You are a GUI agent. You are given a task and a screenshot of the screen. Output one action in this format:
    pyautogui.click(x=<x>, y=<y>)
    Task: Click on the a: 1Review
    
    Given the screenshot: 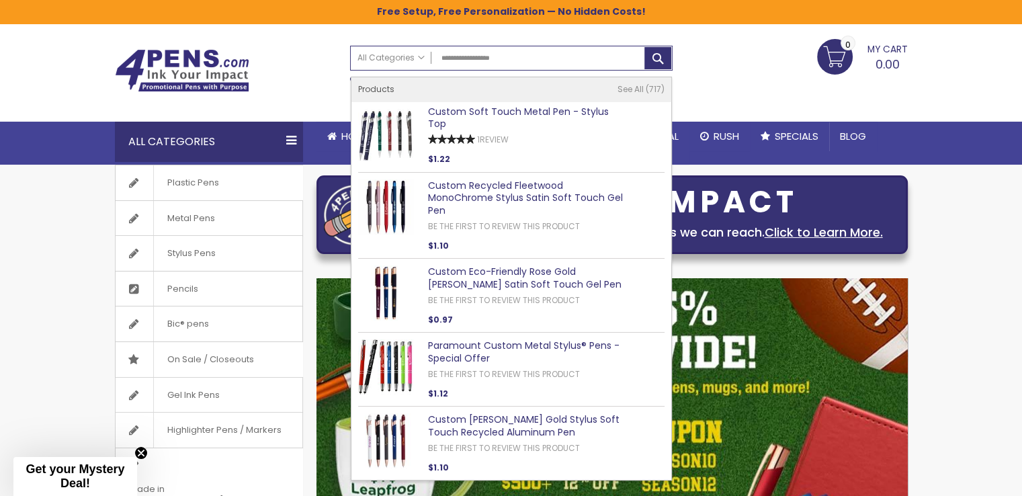 What is the action you would take?
    pyautogui.click(x=493, y=139)
    